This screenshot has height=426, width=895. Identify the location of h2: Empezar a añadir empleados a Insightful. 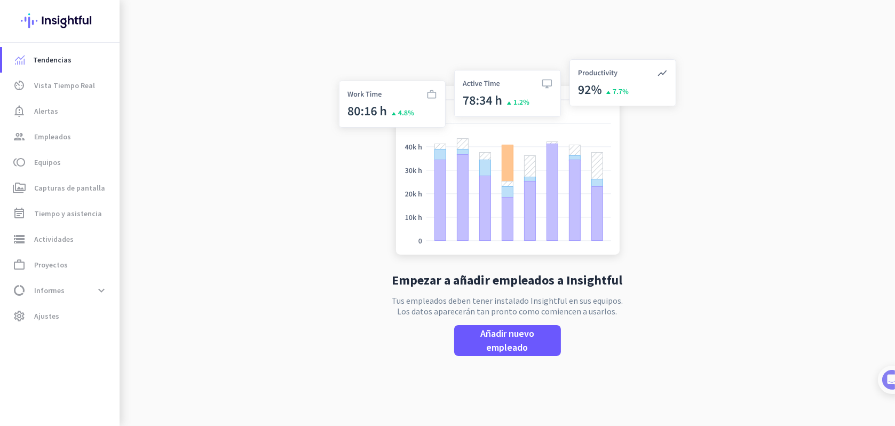
(507, 280).